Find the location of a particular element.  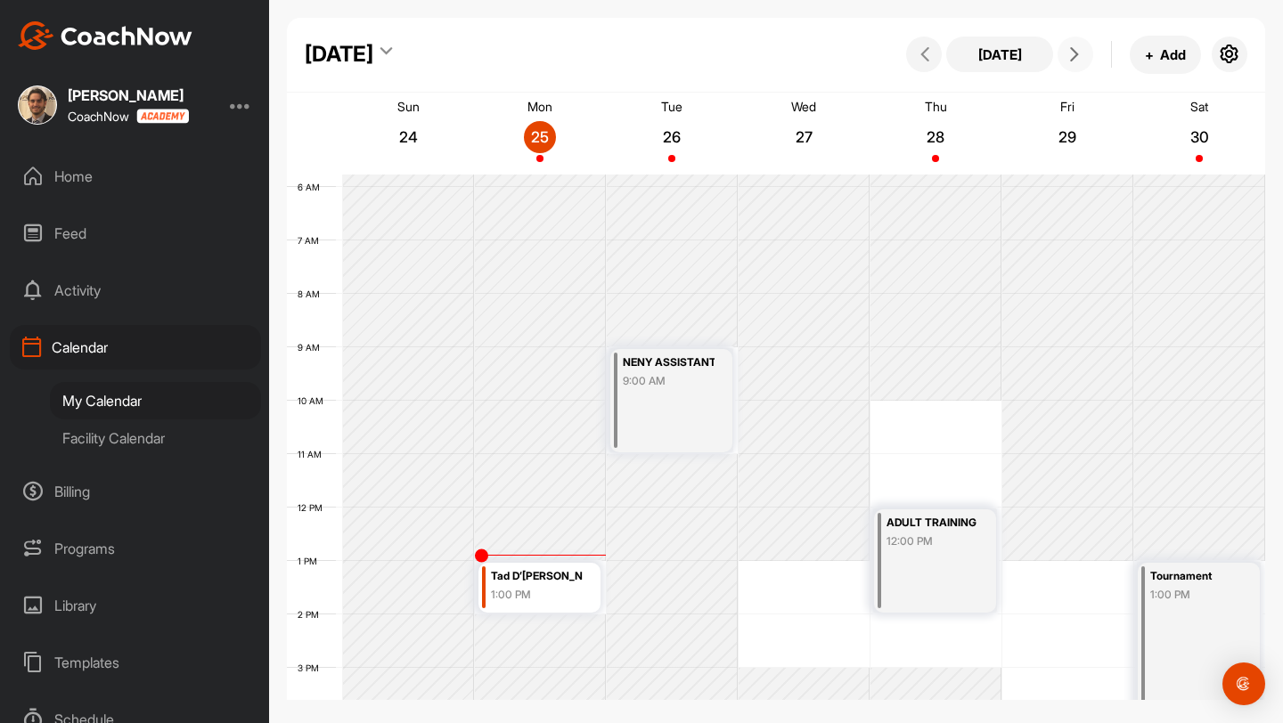

p: 27 is located at coordinates (803, 137).